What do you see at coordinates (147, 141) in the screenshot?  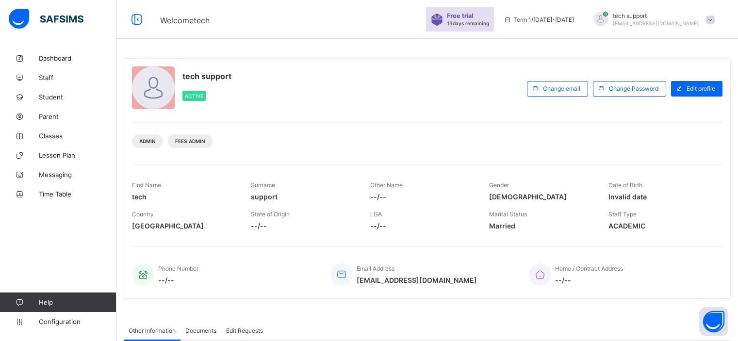 I see `span: Admin` at bounding box center [147, 141].